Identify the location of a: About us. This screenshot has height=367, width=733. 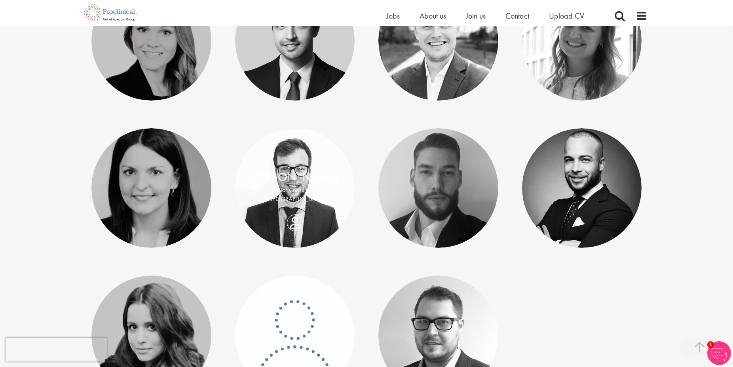
(432, 16).